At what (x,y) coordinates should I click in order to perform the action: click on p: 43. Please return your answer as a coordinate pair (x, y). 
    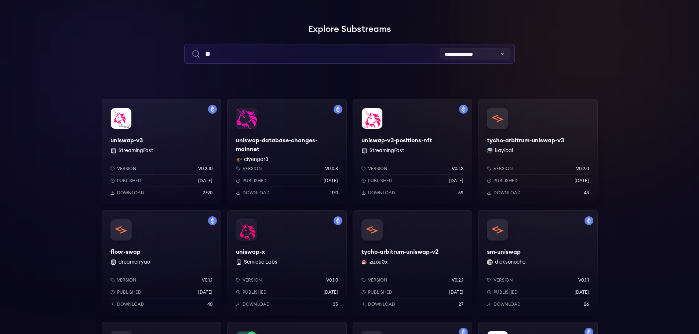
    Looking at the image, I should click on (586, 193).